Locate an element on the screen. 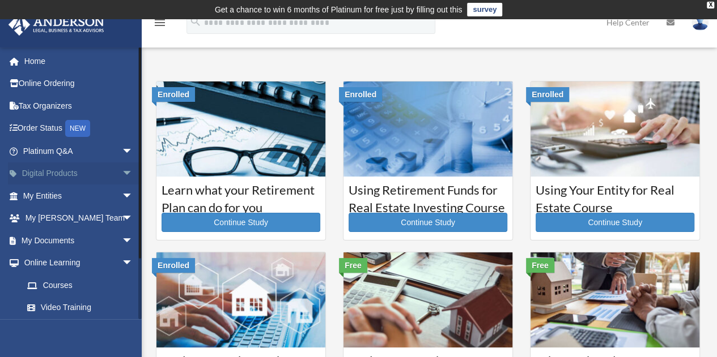 The height and width of the screenshot is (357, 717). i: menu is located at coordinates (160, 23).